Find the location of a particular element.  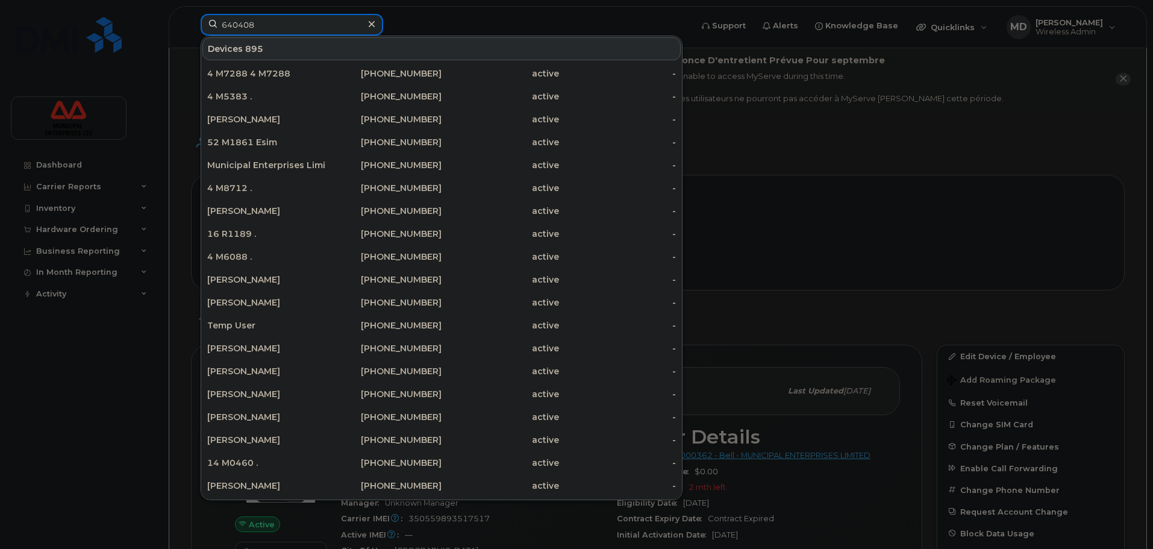

div: 4 M8712 . is located at coordinates (266, 188).